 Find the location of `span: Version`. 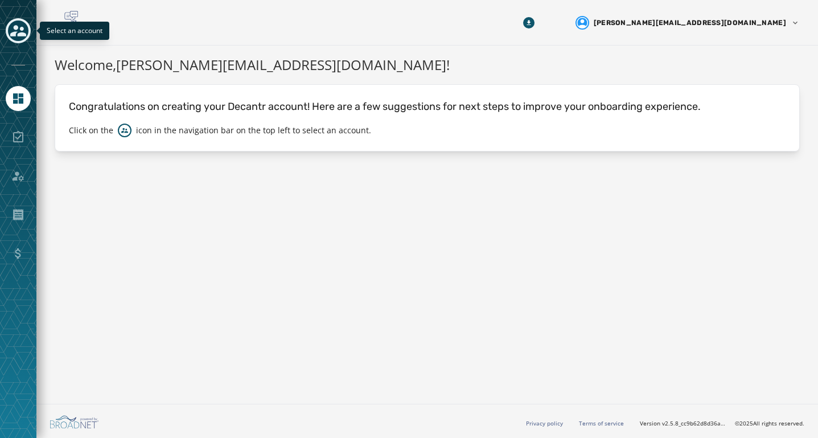

span: Version is located at coordinates (682, 423).